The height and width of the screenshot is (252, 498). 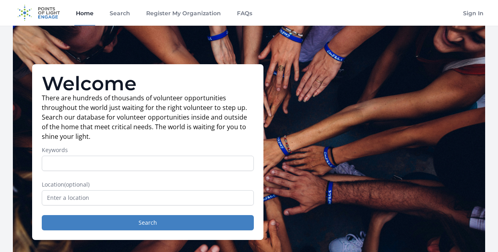 What do you see at coordinates (148, 83) in the screenshot?
I see `h1: Welcome` at bounding box center [148, 83].